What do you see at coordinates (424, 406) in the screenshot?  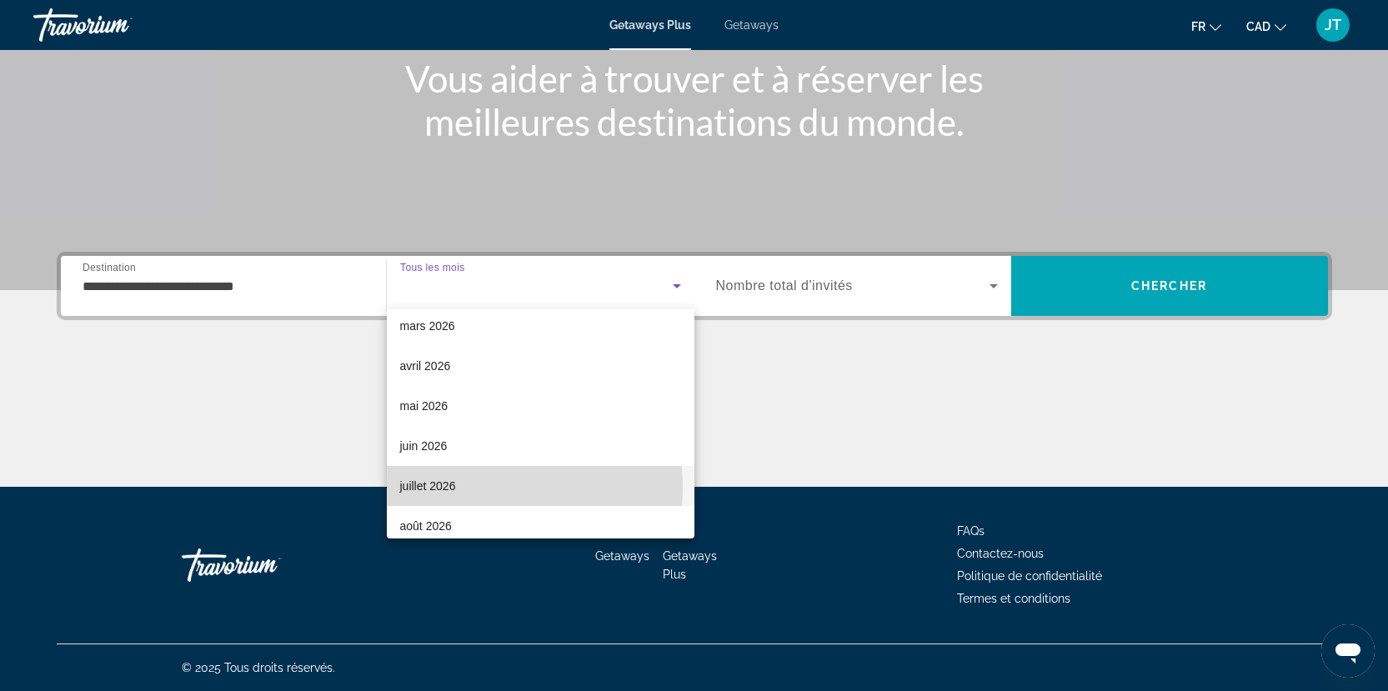 I see `span: mai 2026` at bounding box center [424, 406].